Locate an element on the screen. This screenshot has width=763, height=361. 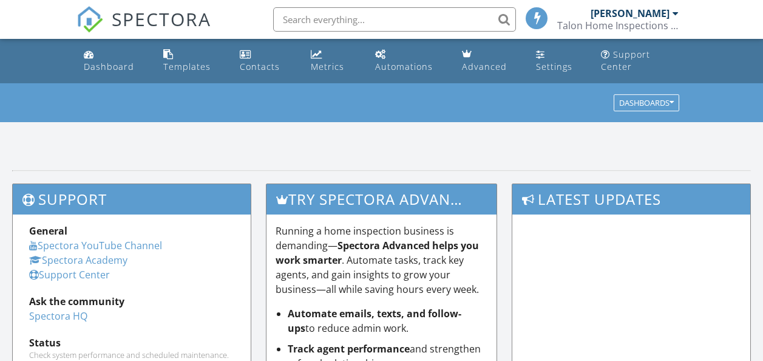
strong: General is located at coordinates (48, 231).